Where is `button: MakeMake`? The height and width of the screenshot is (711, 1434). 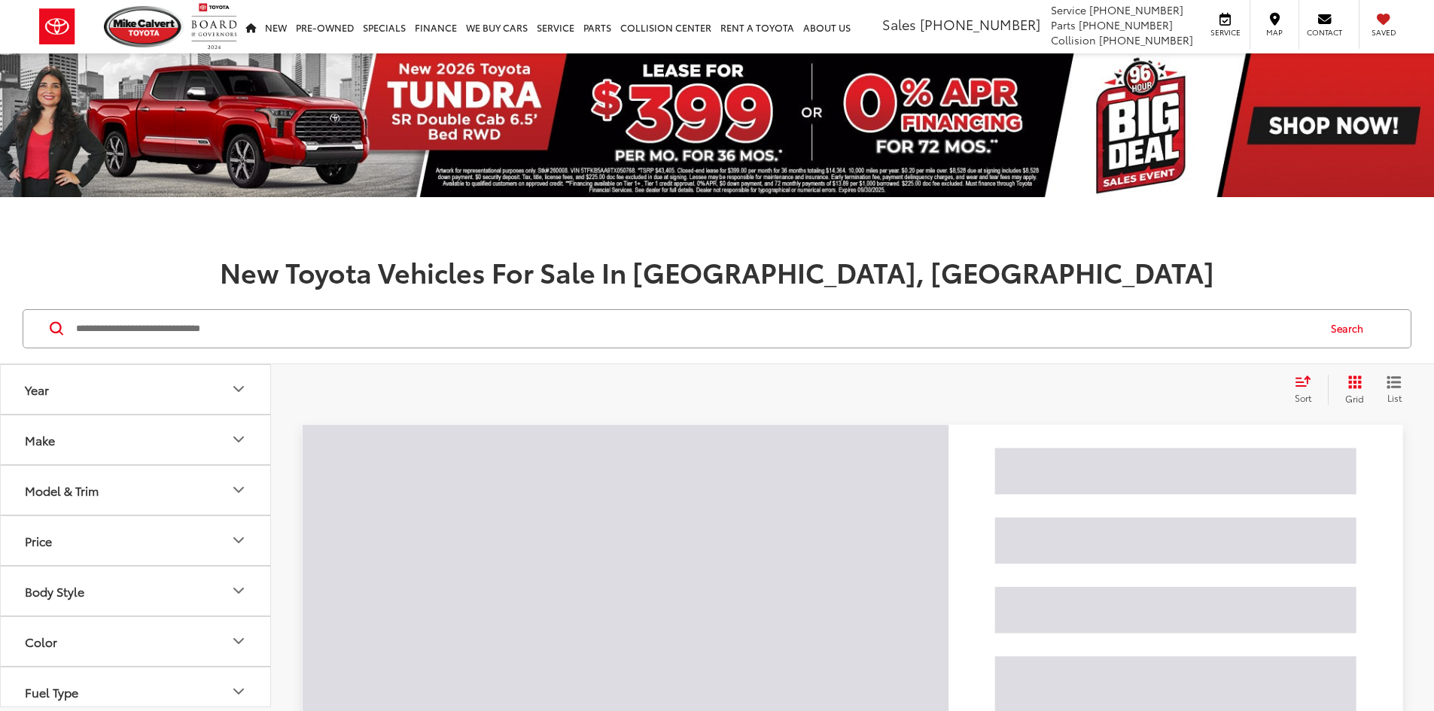 button: MakeMake is located at coordinates (136, 440).